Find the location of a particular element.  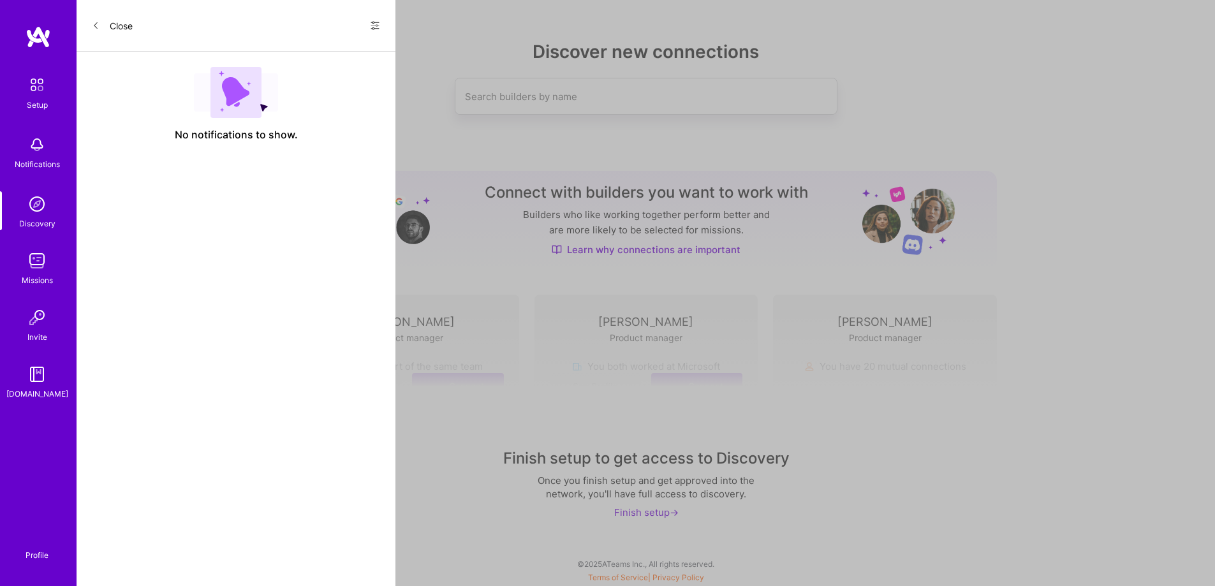

img: Invite is located at coordinates (37, 318).